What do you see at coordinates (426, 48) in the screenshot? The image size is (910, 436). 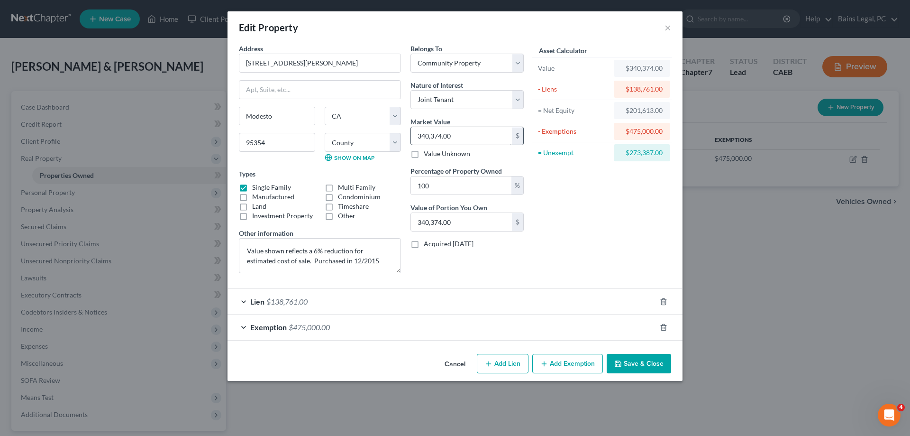 I see `span: Belongs To` at bounding box center [426, 48].